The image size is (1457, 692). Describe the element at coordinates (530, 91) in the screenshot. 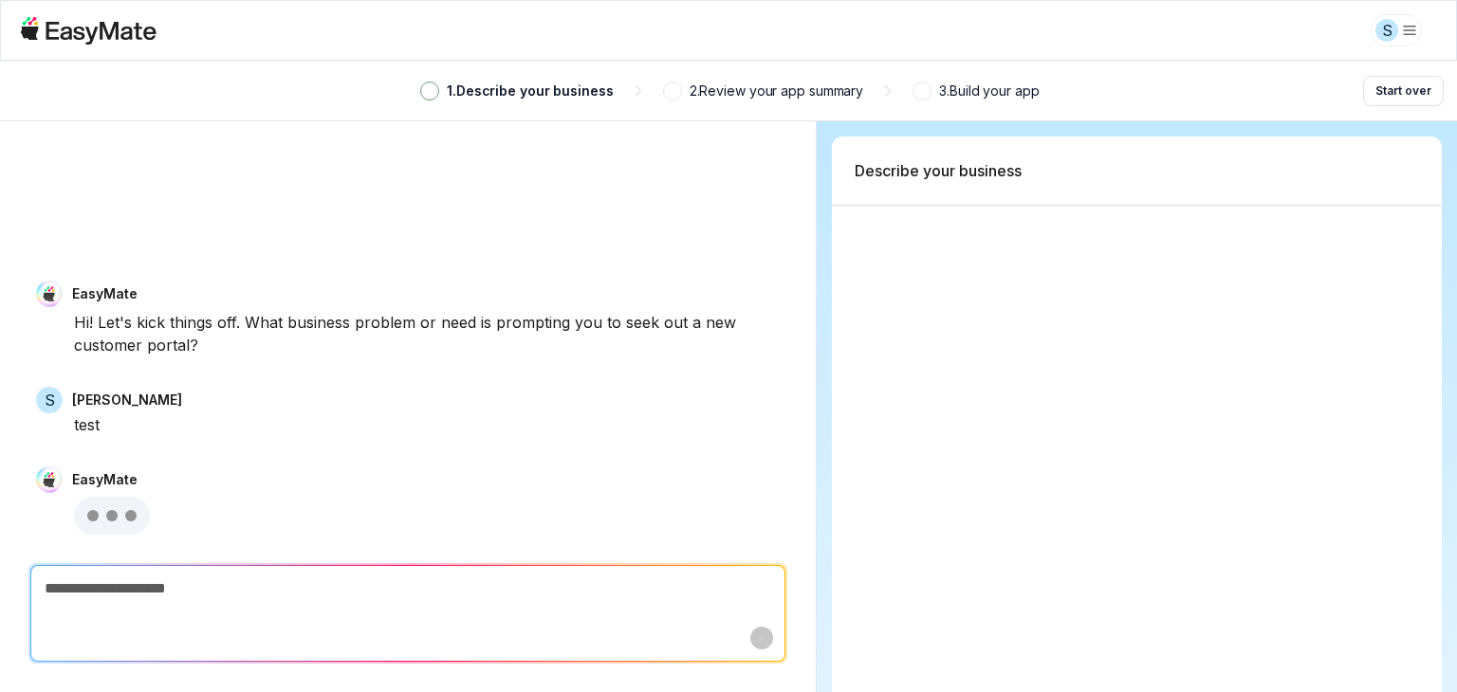

I see `p: 1 . Describe your business` at that location.